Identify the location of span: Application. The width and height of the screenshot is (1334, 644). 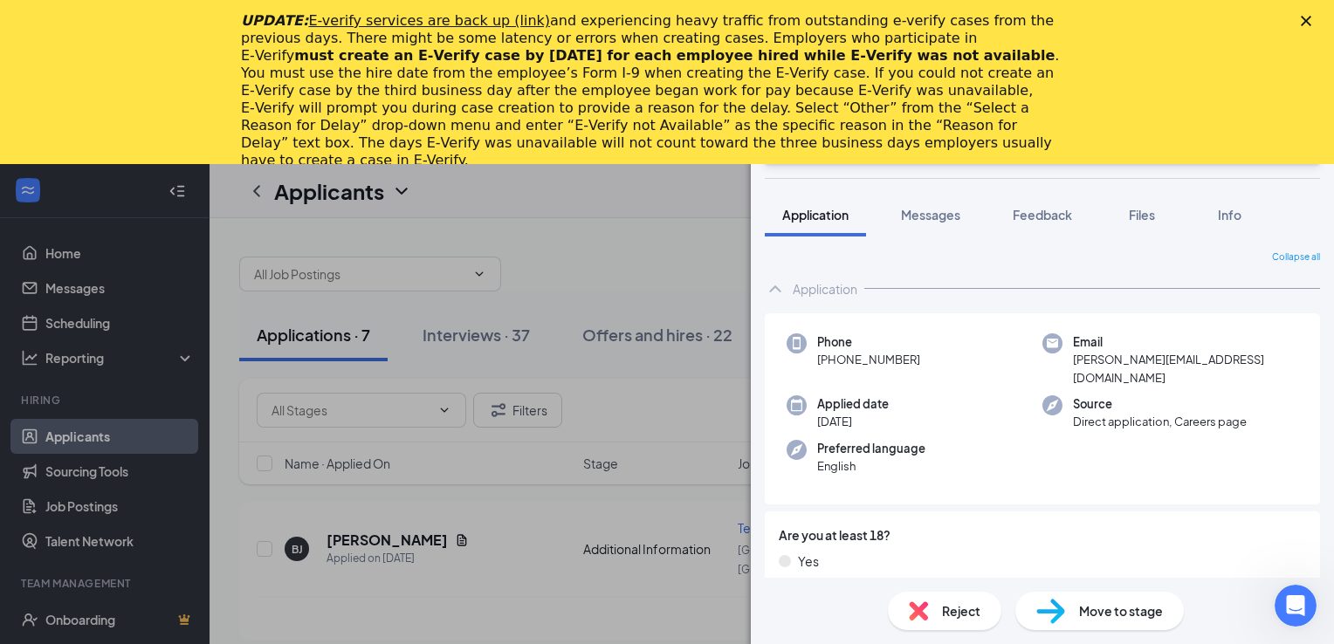
(815, 215).